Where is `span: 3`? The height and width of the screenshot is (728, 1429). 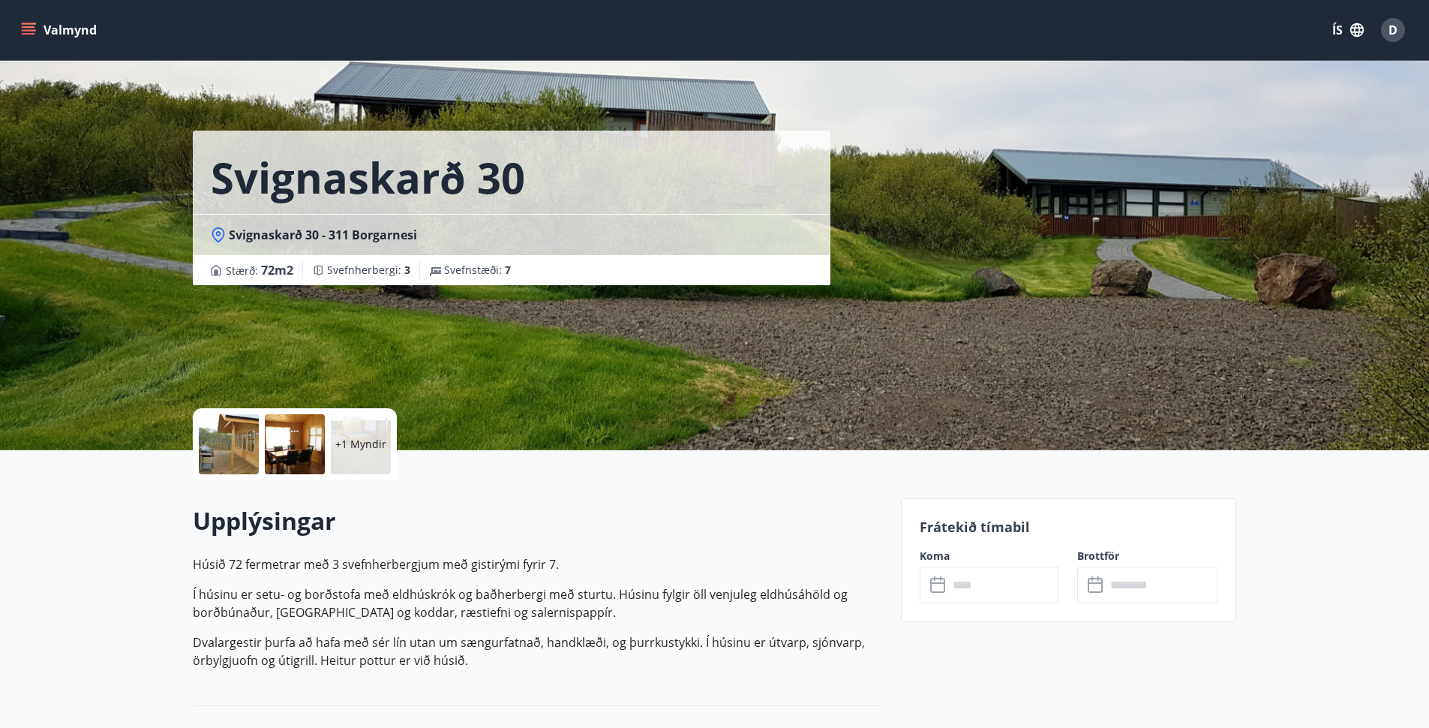
span: 3 is located at coordinates (407, 269).